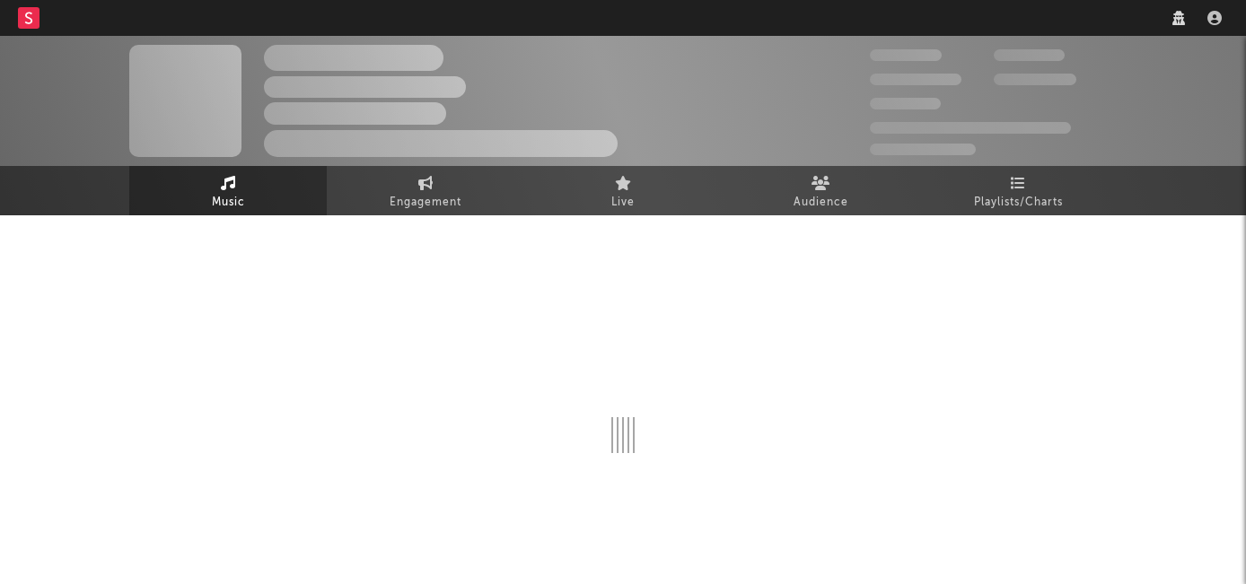 The height and width of the screenshot is (584, 1246). I want to click on span: 1,000,000, so click(1035, 79).